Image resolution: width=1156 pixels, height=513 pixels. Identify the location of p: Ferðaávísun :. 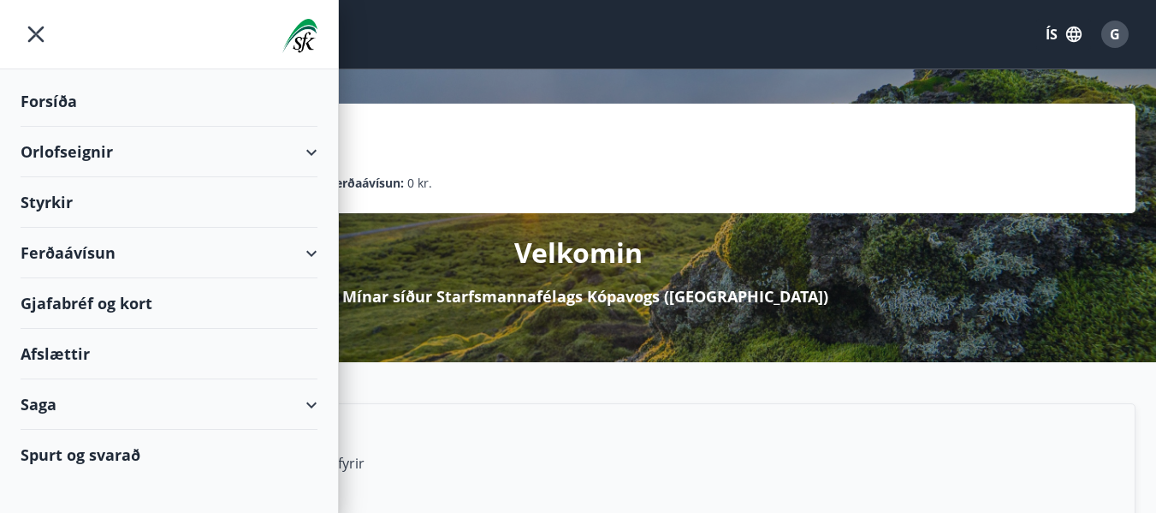
(366, 183).